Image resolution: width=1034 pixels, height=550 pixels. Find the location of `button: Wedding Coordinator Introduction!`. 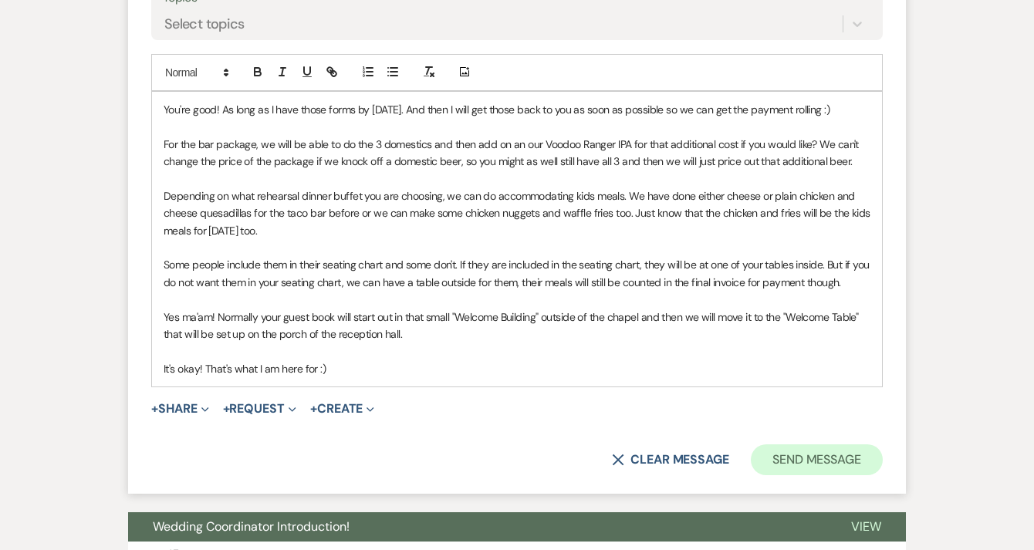

button: Wedding Coordinator Introduction! is located at coordinates (477, 527).